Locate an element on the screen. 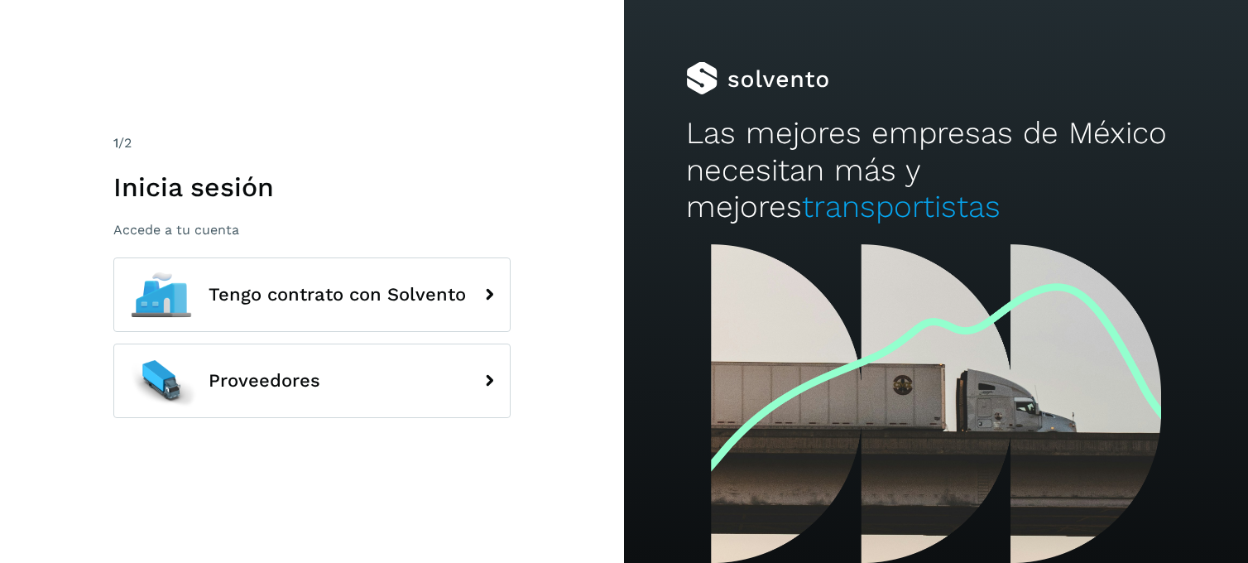 The height and width of the screenshot is (563, 1248). h1: Inicia sesión is located at coordinates (312, 187).